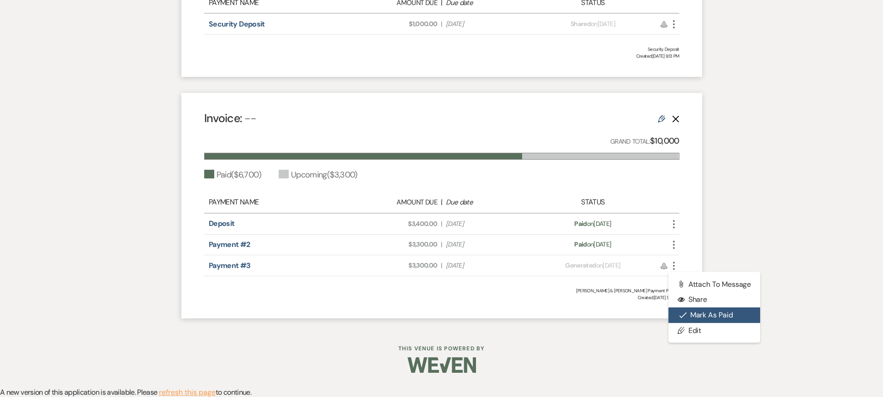  Describe the element at coordinates (715, 284) in the screenshot. I see `button: Attach to Message` at that location.